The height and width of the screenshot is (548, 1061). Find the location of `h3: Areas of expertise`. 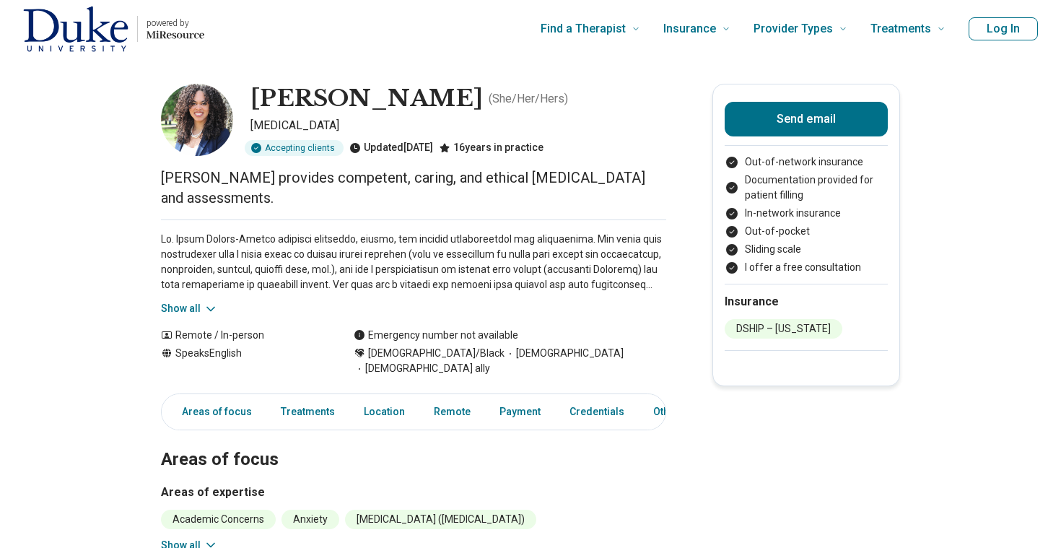

h3: Areas of expertise is located at coordinates (414, 492).